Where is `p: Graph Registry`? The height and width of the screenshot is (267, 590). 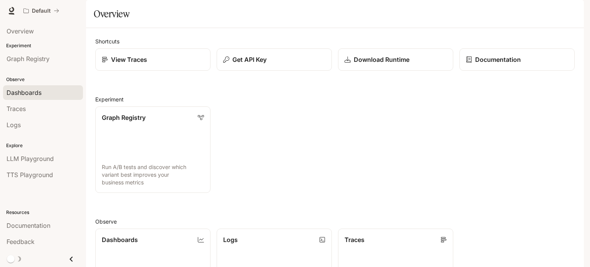 p: Graph Registry is located at coordinates (124, 118).